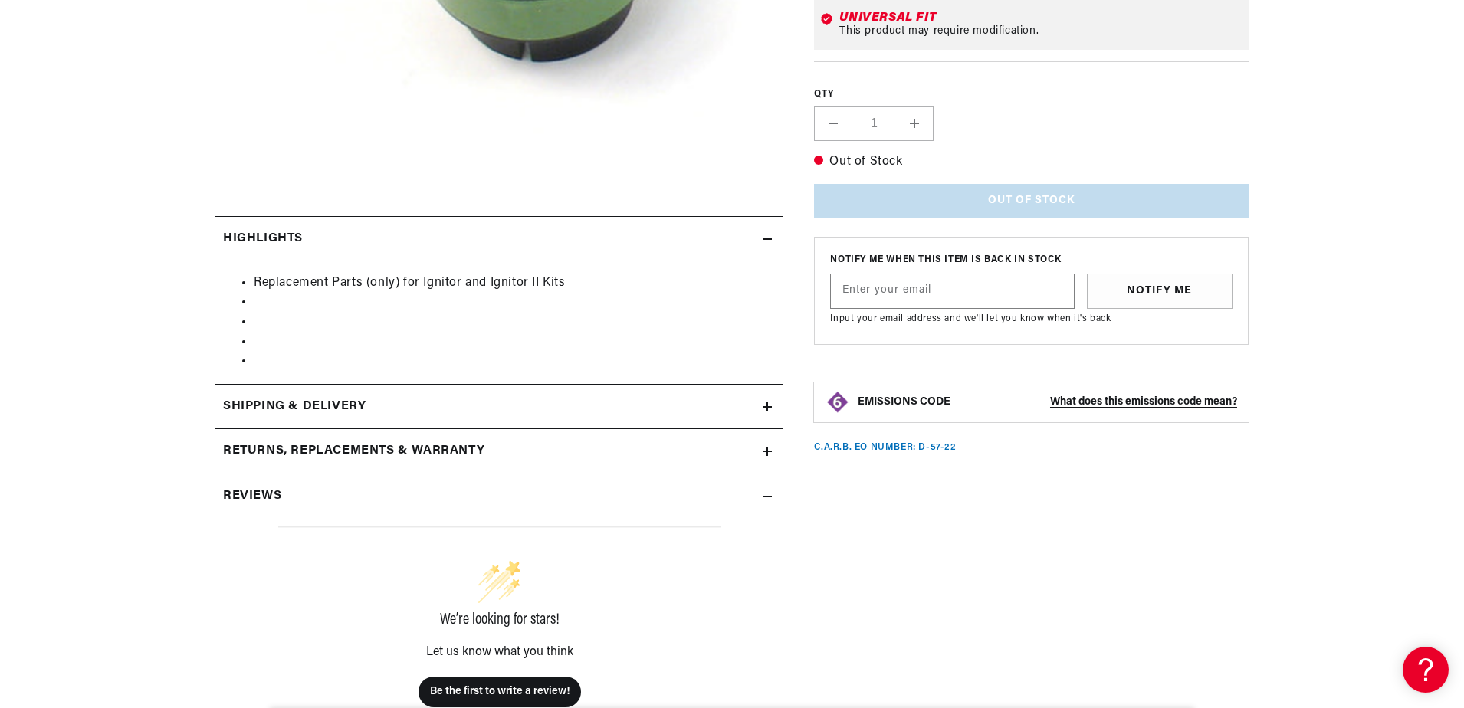  What do you see at coordinates (252, 497) in the screenshot?
I see `h2: Reviews` at bounding box center [252, 497].